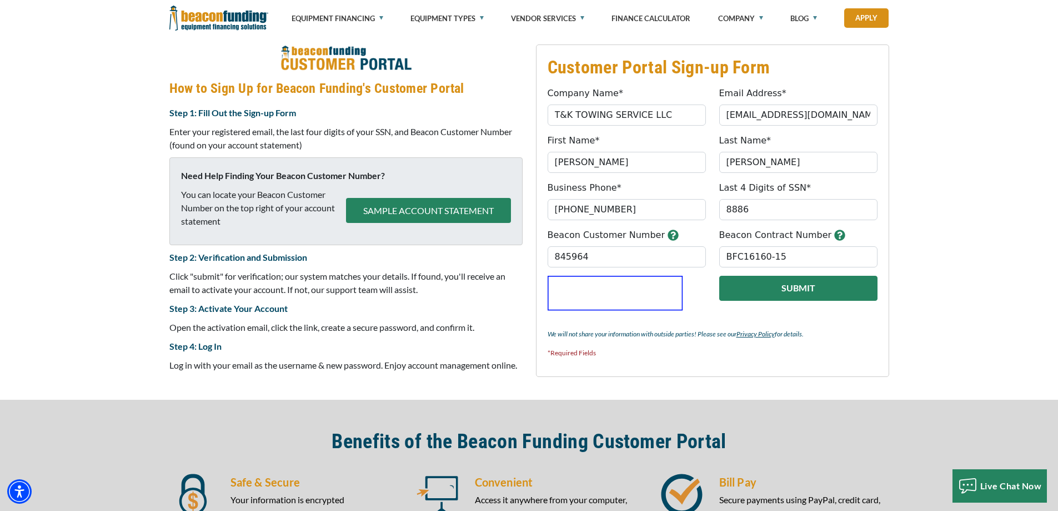 The width and height of the screenshot is (1058, 511). What do you see at coordinates (346, 283) in the screenshot?
I see `p: Click "submit" for verification; our system matches your details. If found, you'll receive an ema...` at bounding box center [346, 283].